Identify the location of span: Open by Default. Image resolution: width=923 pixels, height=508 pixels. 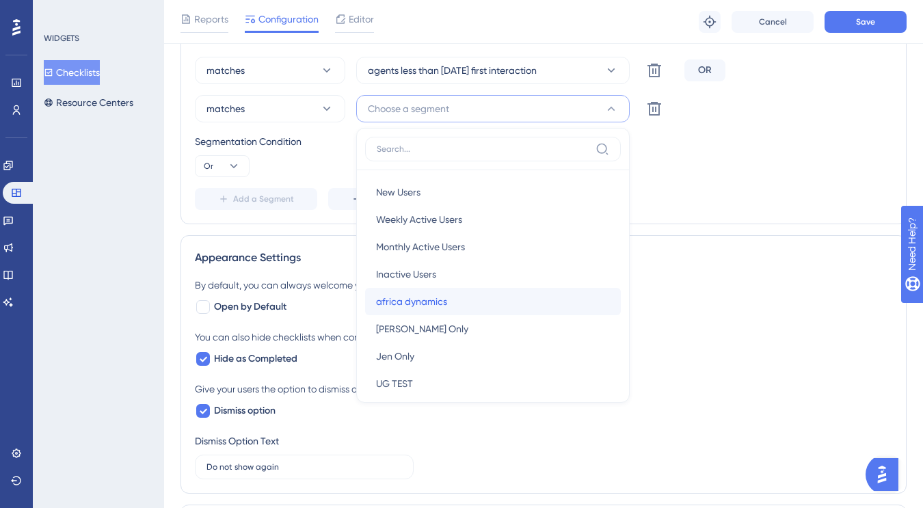
(250, 307).